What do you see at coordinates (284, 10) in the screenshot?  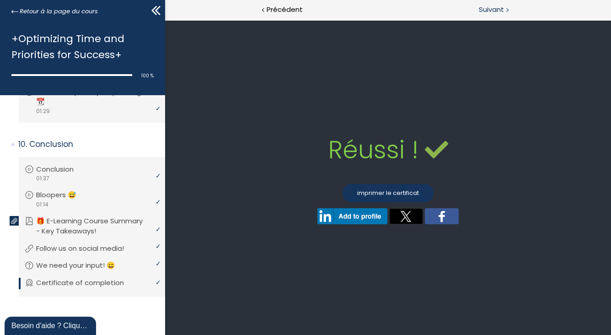 I see `span: Précédent` at bounding box center [284, 10].